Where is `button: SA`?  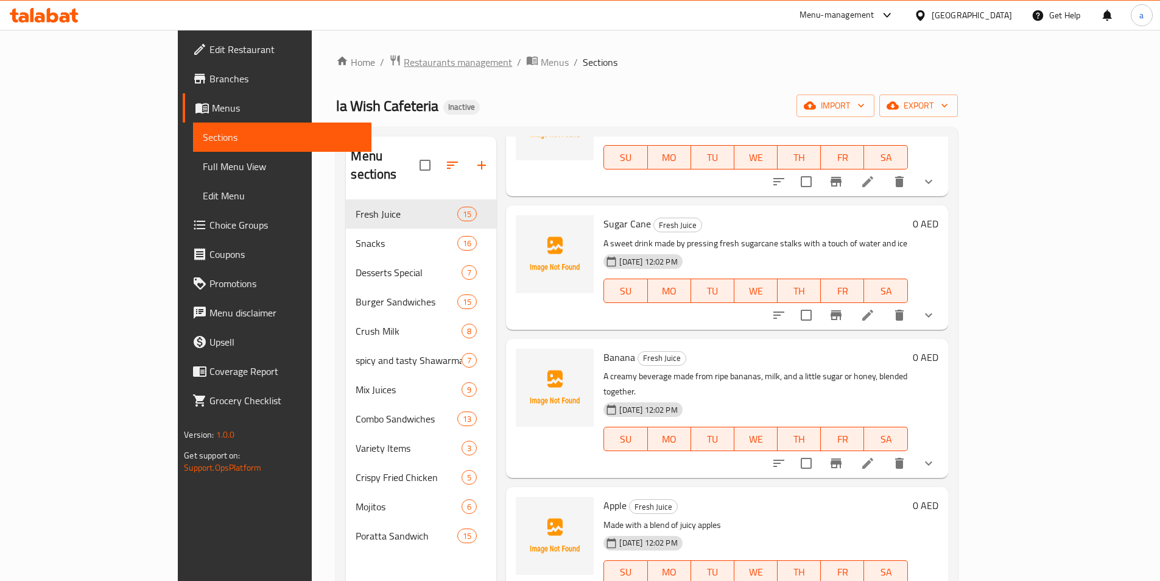 button: SA is located at coordinates (886, 157).